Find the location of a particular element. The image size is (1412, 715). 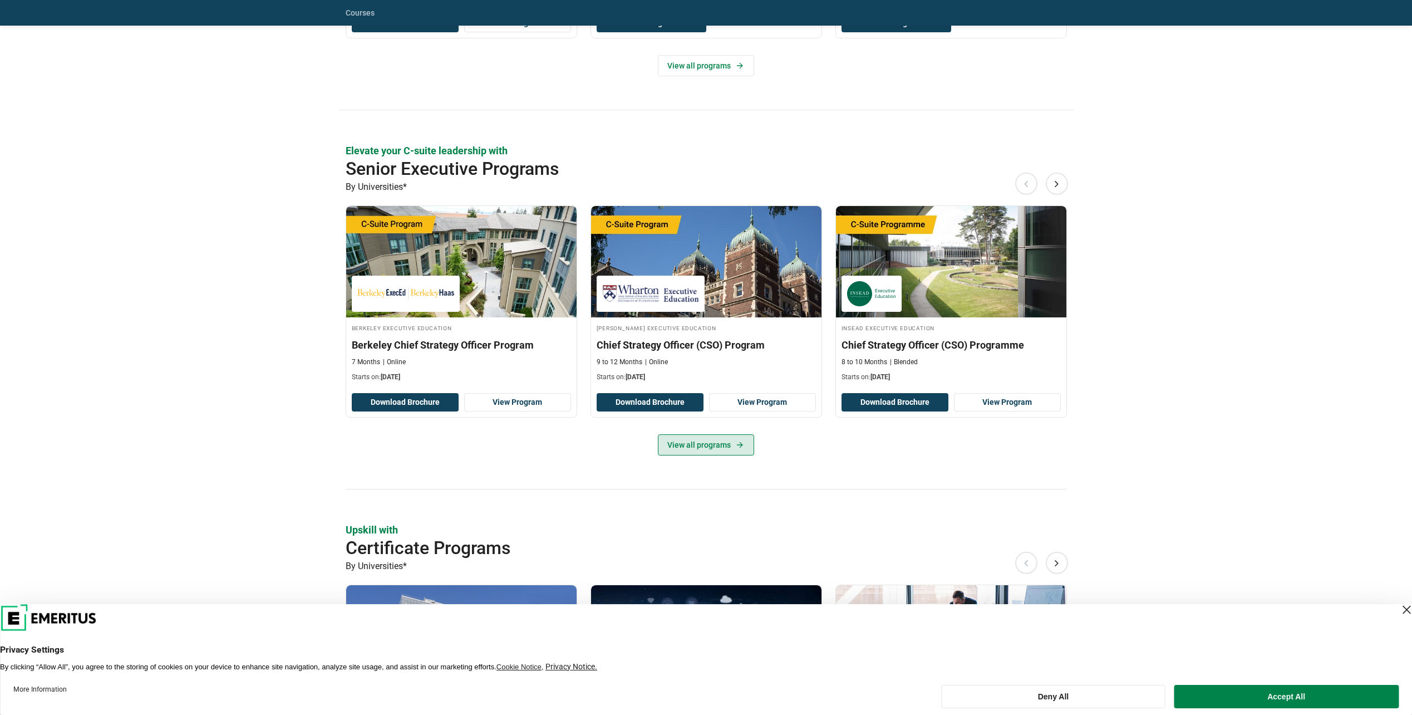

p: Upskill with is located at coordinates (706, 529).